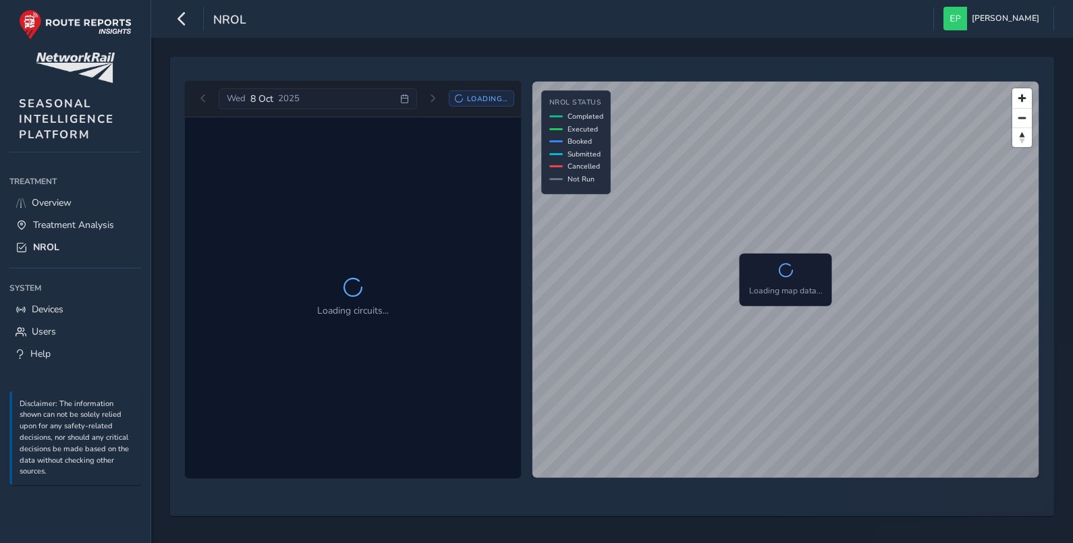  I want to click on span: Loading..., so click(487, 99).